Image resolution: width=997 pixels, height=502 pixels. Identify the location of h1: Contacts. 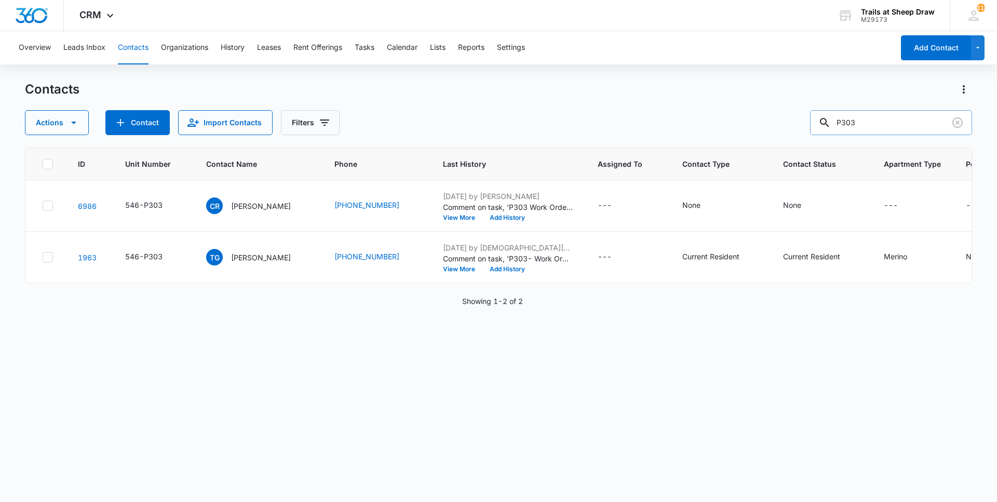
(52, 89).